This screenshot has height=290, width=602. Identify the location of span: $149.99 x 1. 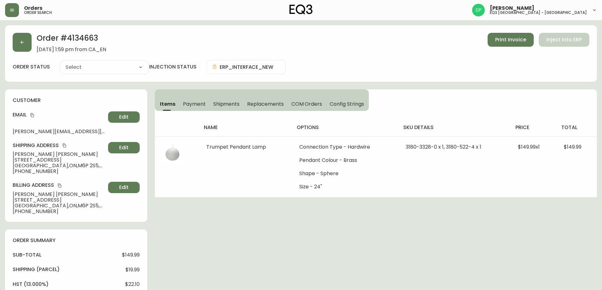
(529, 147).